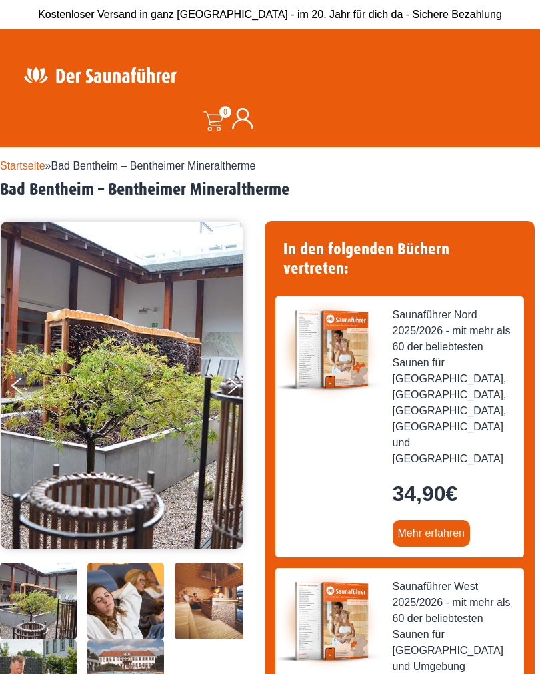  I want to click on span: Bad Bentheim – Bentheimer Mineraltherme, so click(153, 165).